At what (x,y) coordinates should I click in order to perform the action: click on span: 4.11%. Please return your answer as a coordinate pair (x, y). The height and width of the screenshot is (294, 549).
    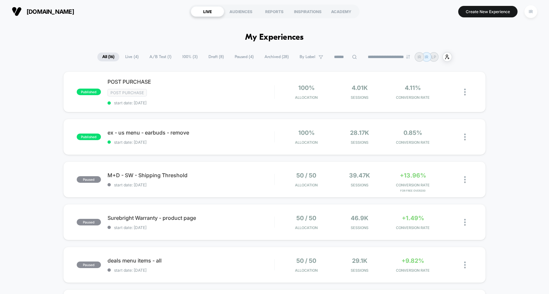
    Looking at the image, I should click on (413, 88).